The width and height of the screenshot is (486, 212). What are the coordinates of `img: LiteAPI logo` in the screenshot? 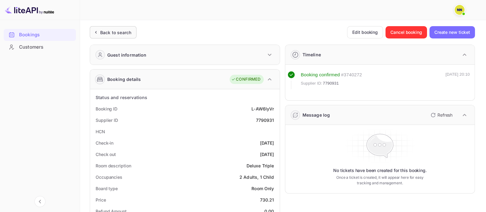 It's located at (30, 10).